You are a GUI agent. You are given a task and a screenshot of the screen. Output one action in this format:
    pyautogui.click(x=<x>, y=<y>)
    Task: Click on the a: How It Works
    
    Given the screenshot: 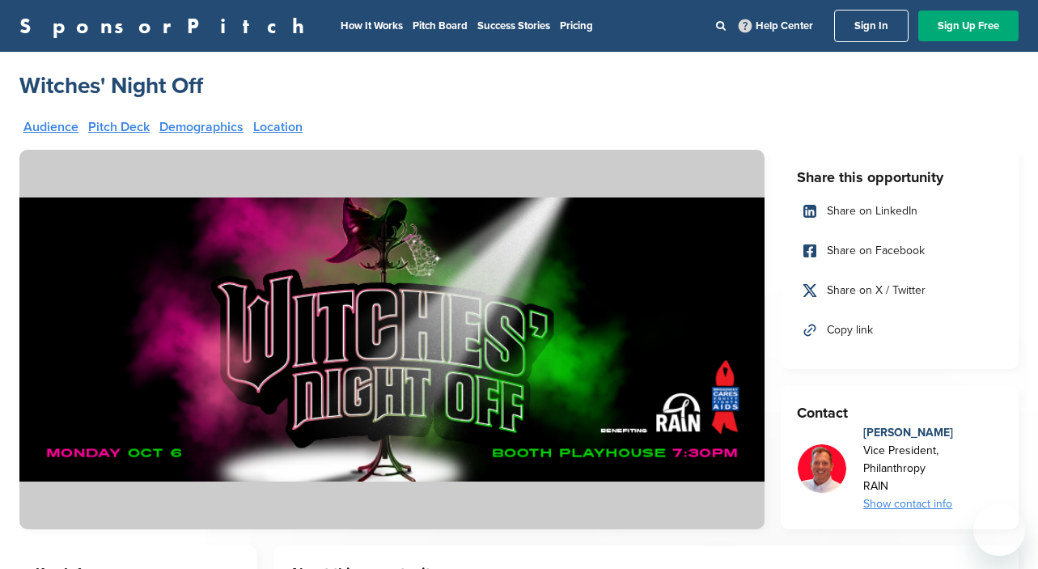 What is the action you would take?
    pyautogui.click(x=371, y=26)
    